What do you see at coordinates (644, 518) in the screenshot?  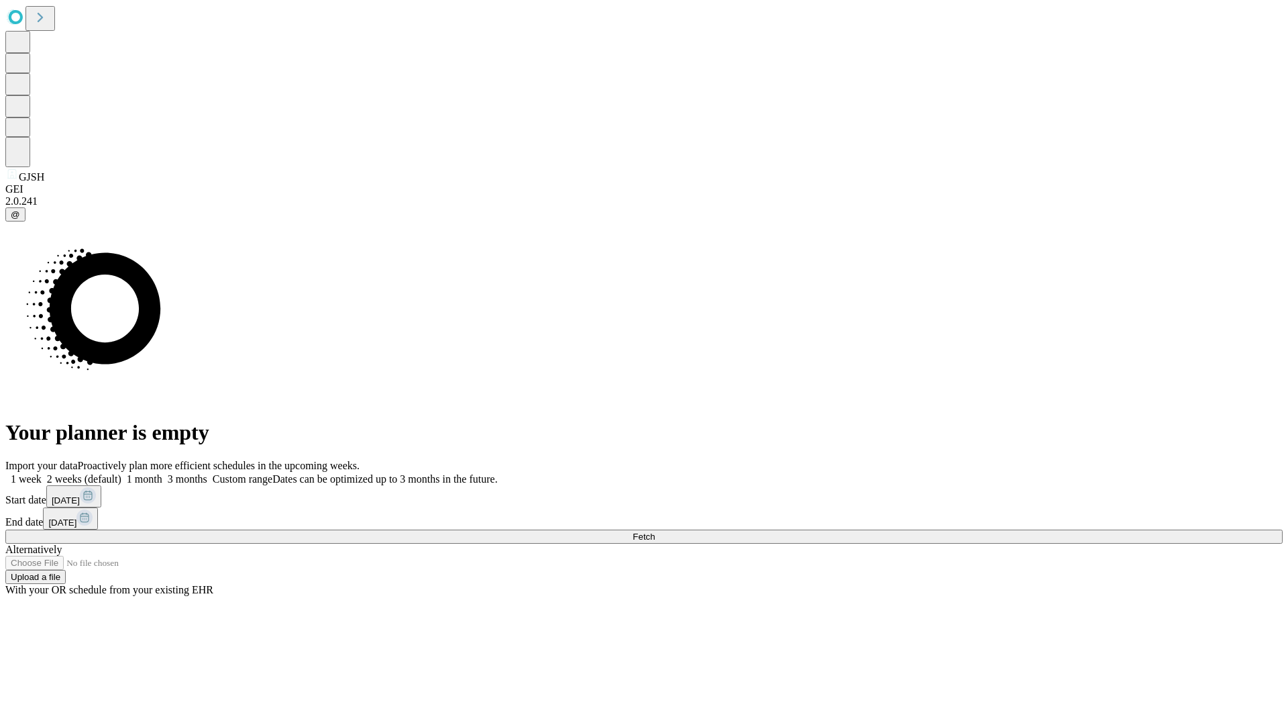 I see `div: End date` at bounding box center [644, 518].